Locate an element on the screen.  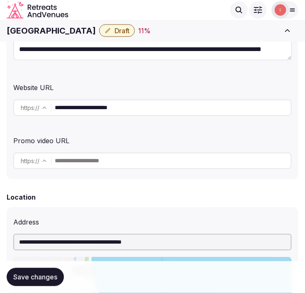
h2: Location is located at coordinates (21, 197).